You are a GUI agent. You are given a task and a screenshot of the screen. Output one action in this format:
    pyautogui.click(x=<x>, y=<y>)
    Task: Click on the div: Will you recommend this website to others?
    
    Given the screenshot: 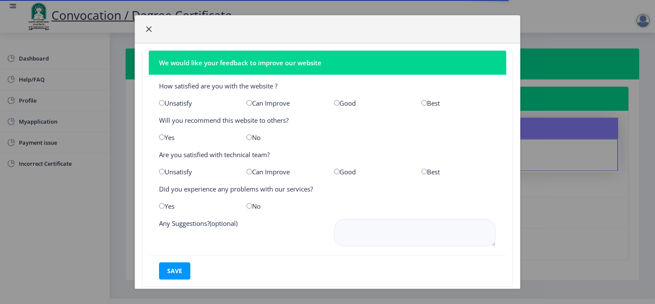 What is the action you would take?
    pyautogui.click(x=328, y=120)
    